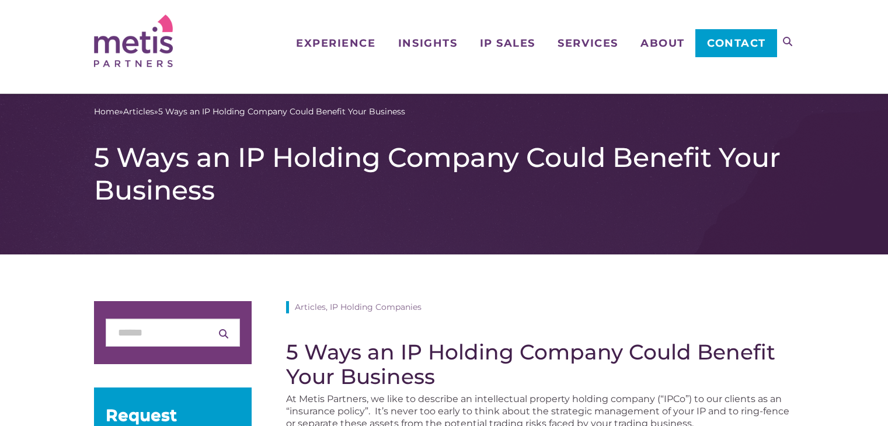 Image resolution: width=888 pixels, height=426 pixels. I want to click on span: About, so click(662, 43).